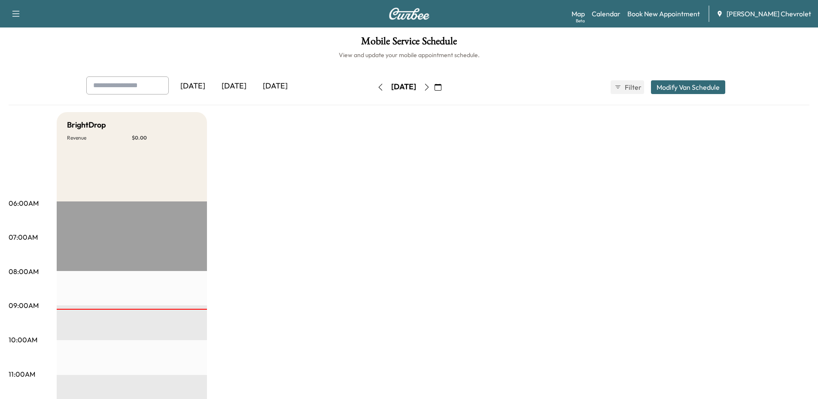  What do you see at coordinates (24, 203) in the screenshot?
I see `p: 06:00AM` at bounding box center [24, 203].